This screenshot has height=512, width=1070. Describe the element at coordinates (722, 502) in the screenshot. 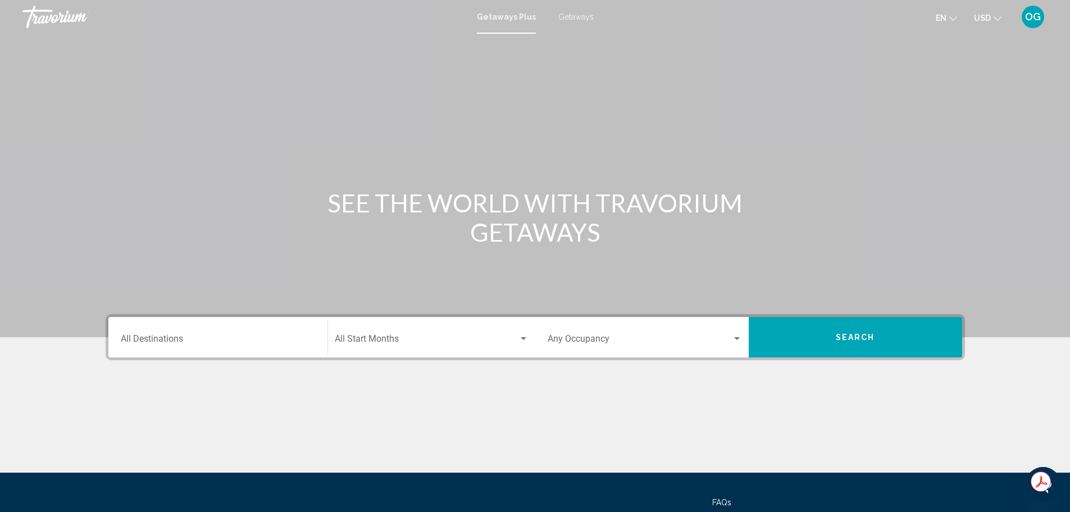

I see `span: FAQs` at that location.